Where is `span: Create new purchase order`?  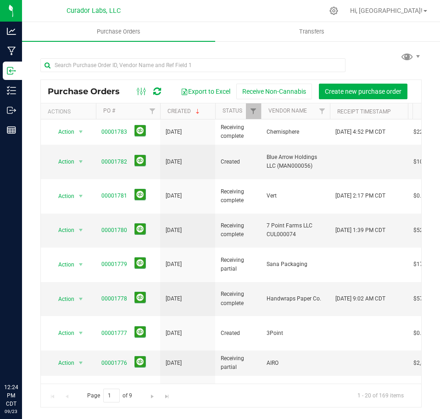
span: Create new purchase order is located at coordinates (363, 91).